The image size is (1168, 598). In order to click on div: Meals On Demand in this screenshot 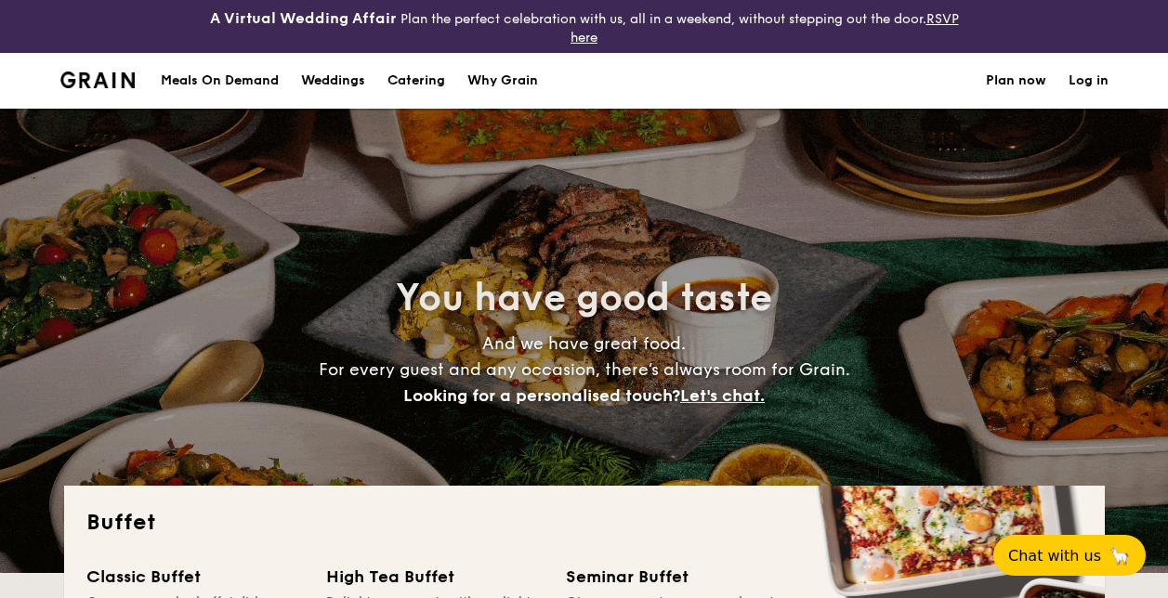, I will do `click(219, 81)`.